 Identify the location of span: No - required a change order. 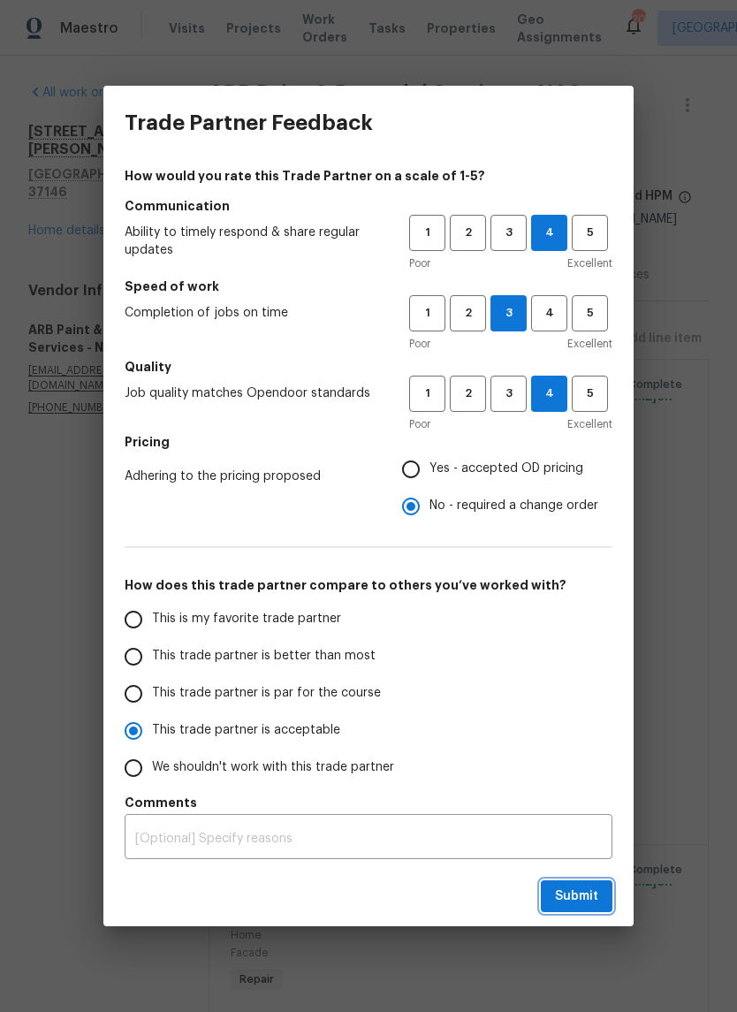
(513, 505).